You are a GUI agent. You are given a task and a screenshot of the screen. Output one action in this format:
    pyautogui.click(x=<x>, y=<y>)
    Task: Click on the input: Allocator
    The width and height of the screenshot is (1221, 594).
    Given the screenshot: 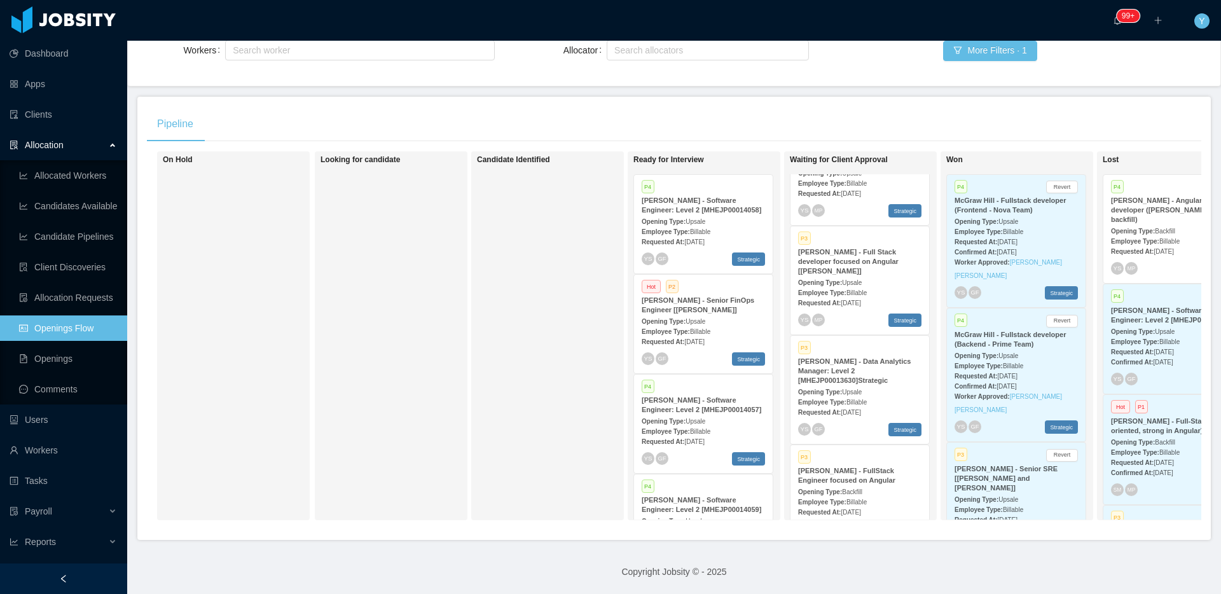 What is the action you would take?
    pyautogui.click(x=614, y=50)
    